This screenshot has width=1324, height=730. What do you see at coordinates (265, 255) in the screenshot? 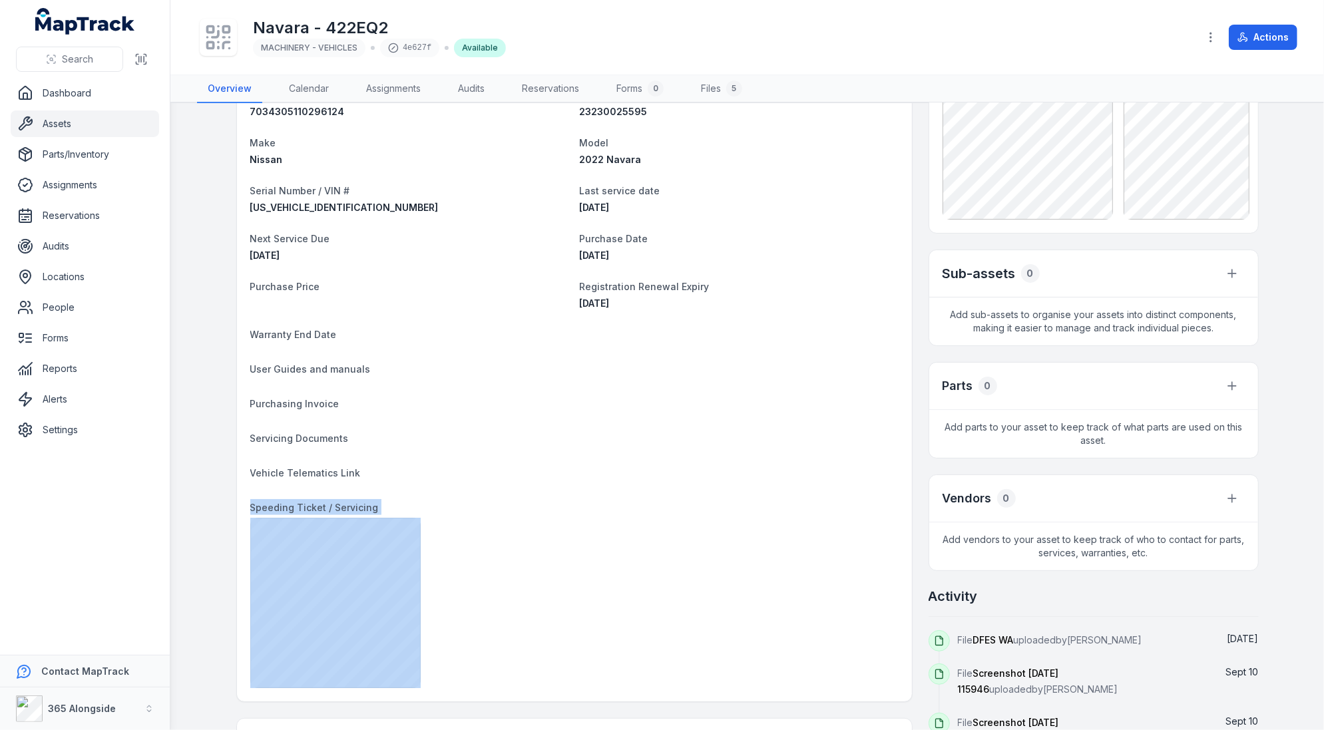
I see `time: 20/08/2025, 8:00:00 am` at bounding box center [265, 255].